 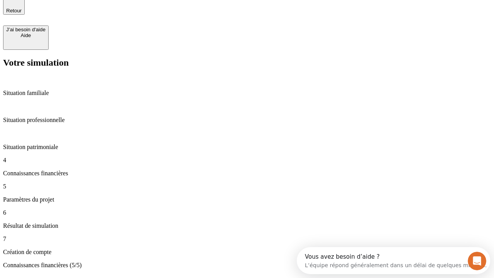 I want to click on span: Retour, so click(x=14, y=10).